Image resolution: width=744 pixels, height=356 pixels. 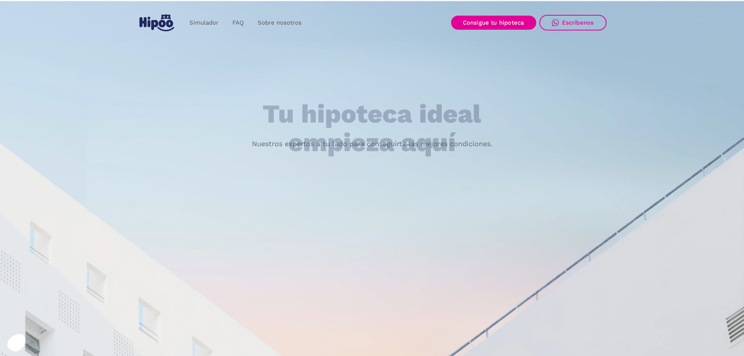 What do you see at coordinates (238, 23) in the screenshot?
I see `a: FAQ` at bounding box center [238, 23].